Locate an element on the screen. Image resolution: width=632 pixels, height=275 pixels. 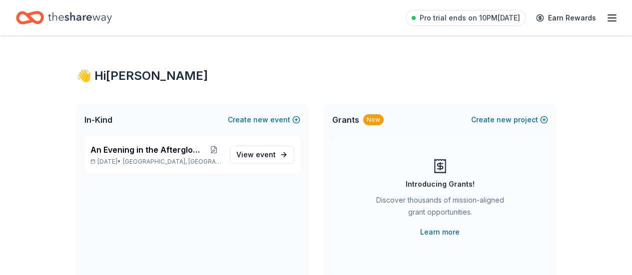
a: Learn more is located at coordinates (440, 232).